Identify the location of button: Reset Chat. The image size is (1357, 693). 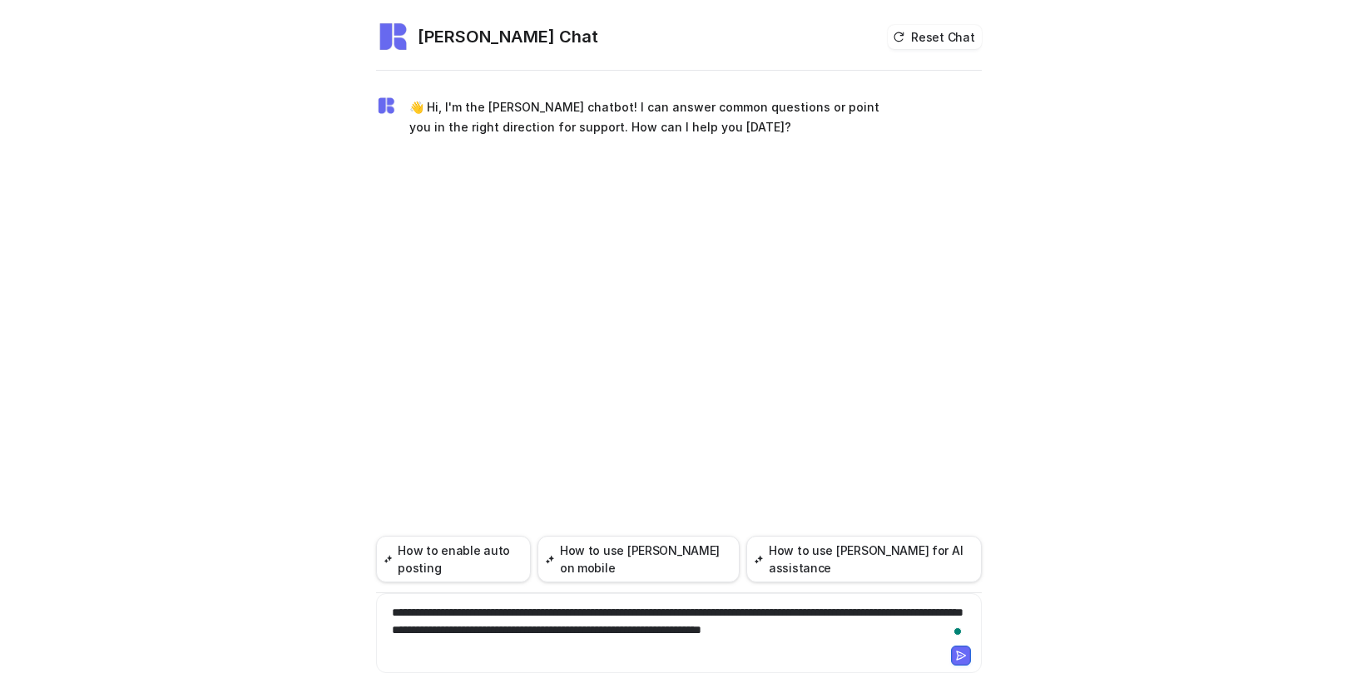
(934, 37).